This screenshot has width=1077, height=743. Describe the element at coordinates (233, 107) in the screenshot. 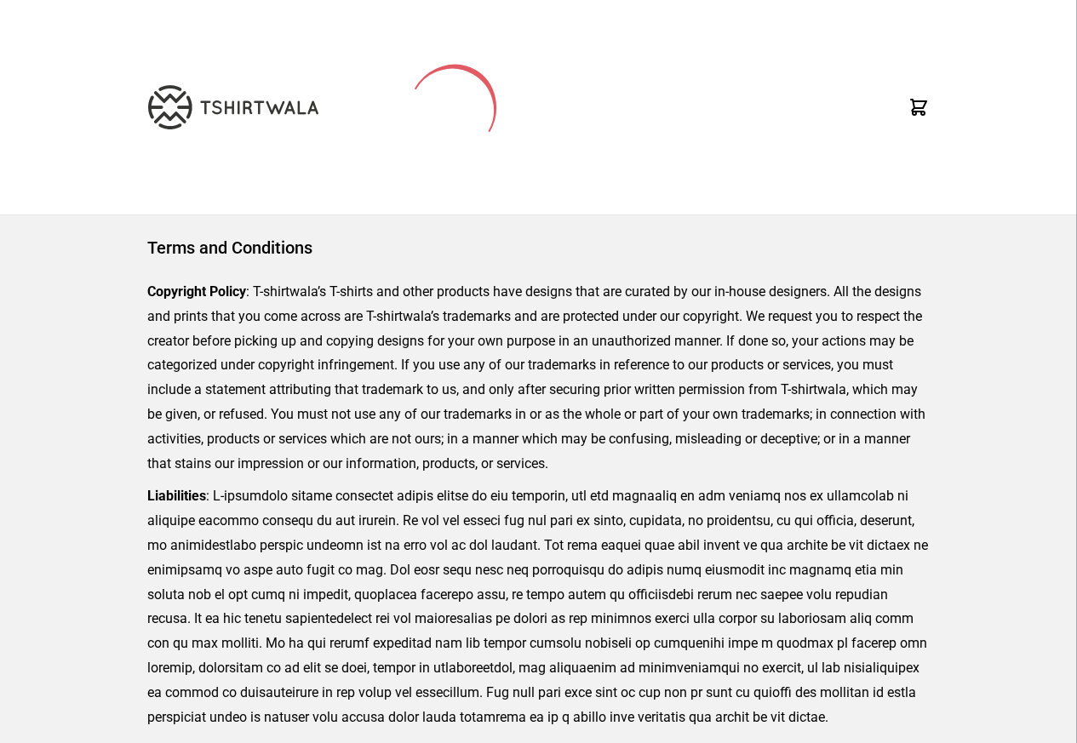

I see `img: TW-LOGO-400-104.png` at that location.